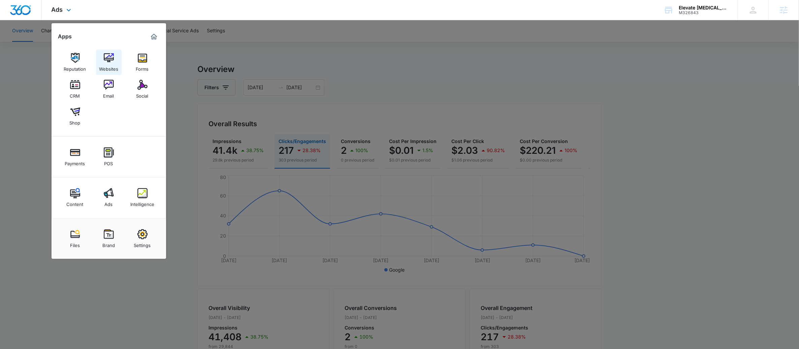  I want to click on a: CRM, so click(75, 89).